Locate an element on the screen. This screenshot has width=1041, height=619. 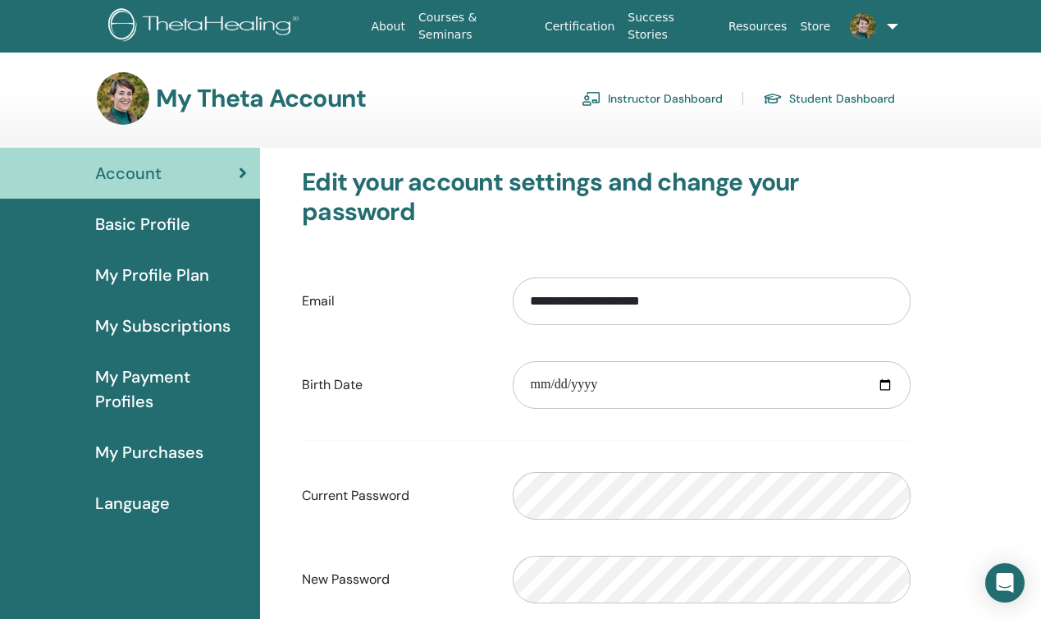
h3: Edit your account settings and change your password is located at coordinates (606, 197).